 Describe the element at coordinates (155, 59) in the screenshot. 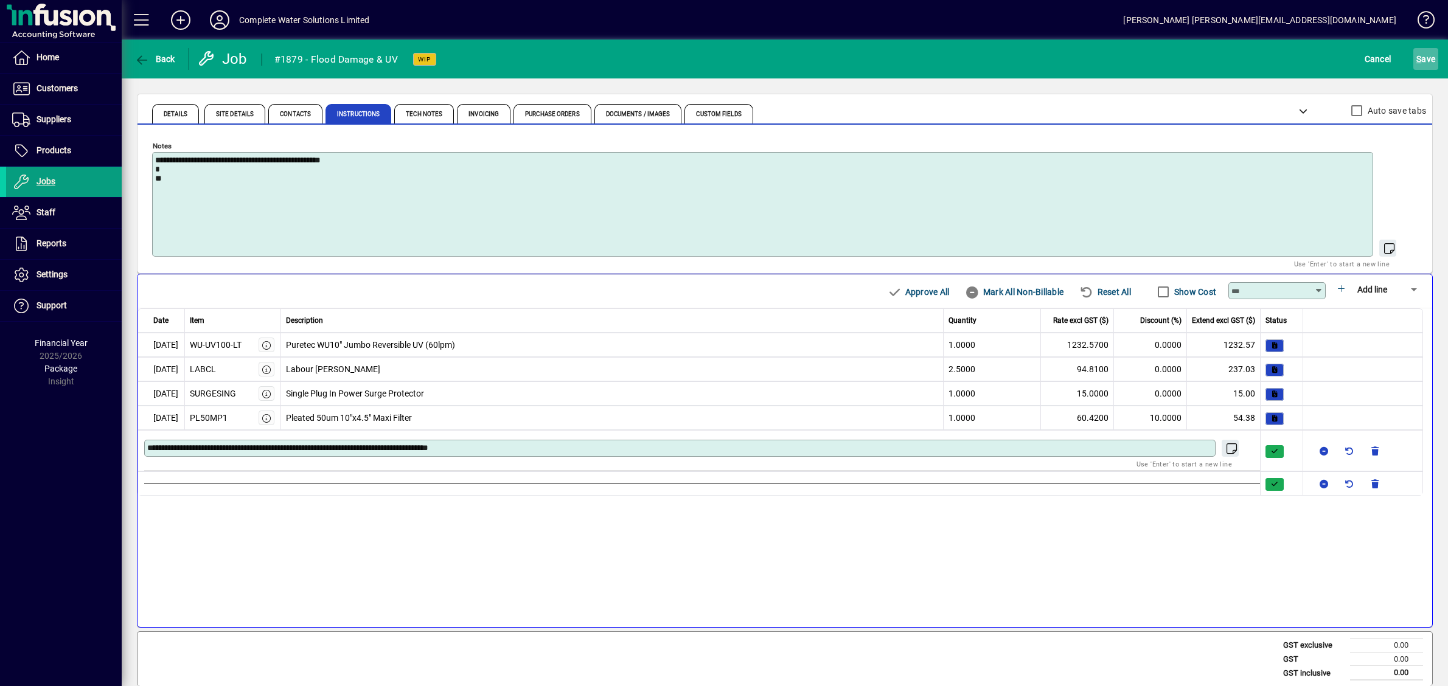

I see `app-page-header-button: Back` at that location.